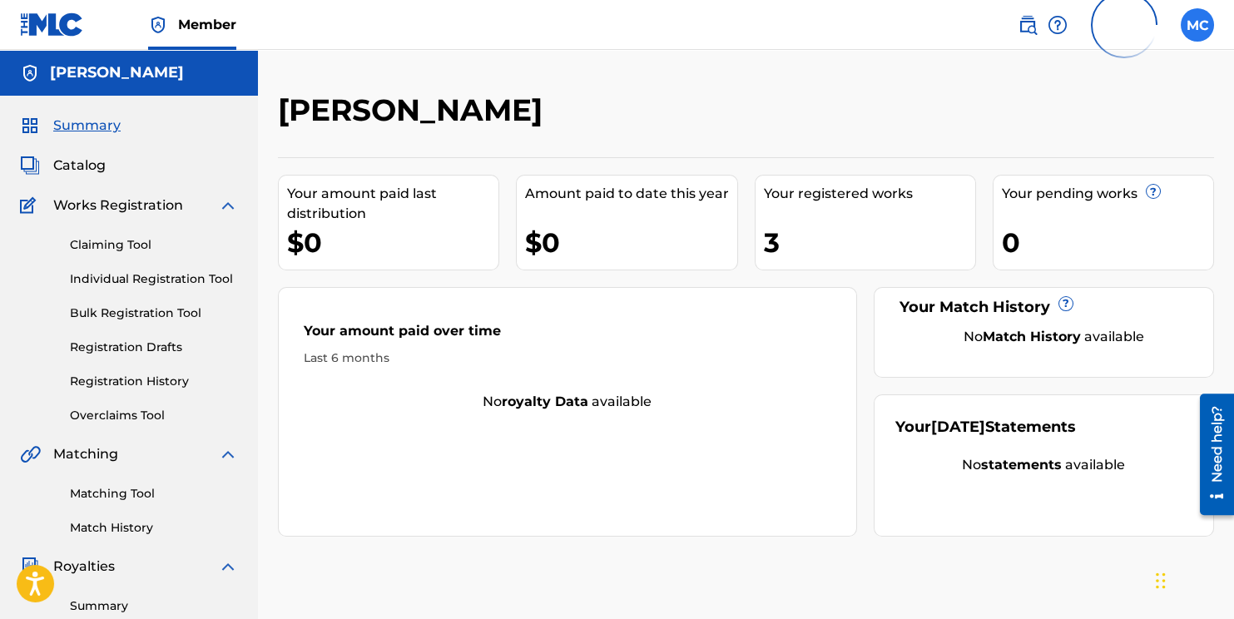  I want to click on a: SummarySummary, so click(70, 126).